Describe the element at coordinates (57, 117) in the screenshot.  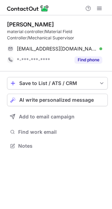
I see `button: Add to email campaign` at that location.